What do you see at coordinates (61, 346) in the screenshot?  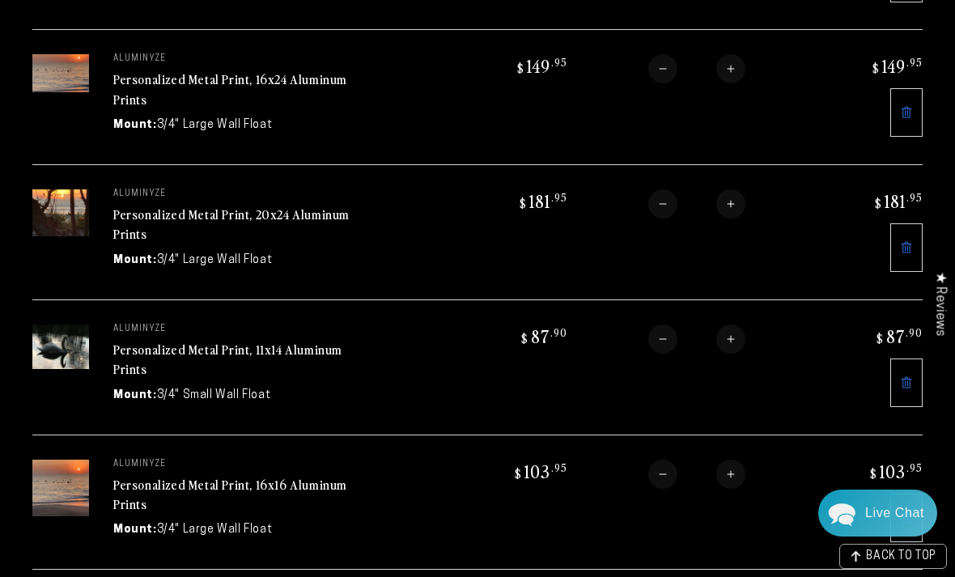 I see `img: 11"x14" Rectangle White Matte Aluminyzed Photo` at bounding box center [61, 346].